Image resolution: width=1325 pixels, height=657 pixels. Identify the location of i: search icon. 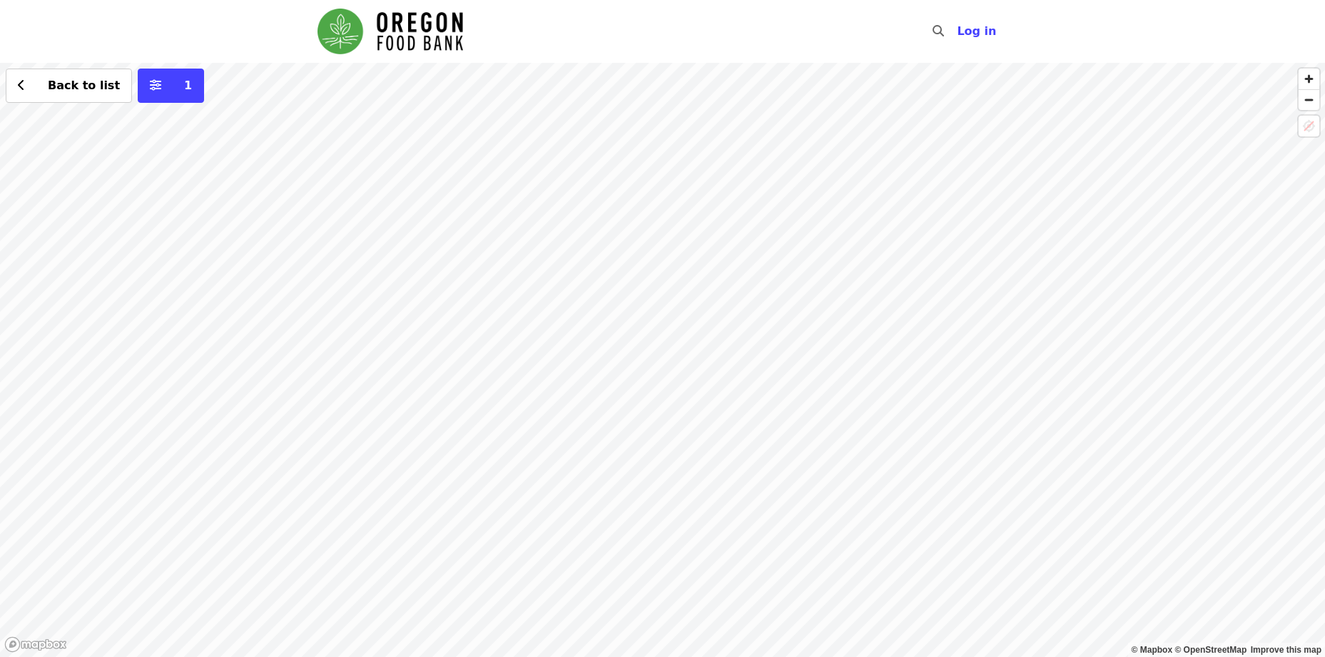
(938, 31).